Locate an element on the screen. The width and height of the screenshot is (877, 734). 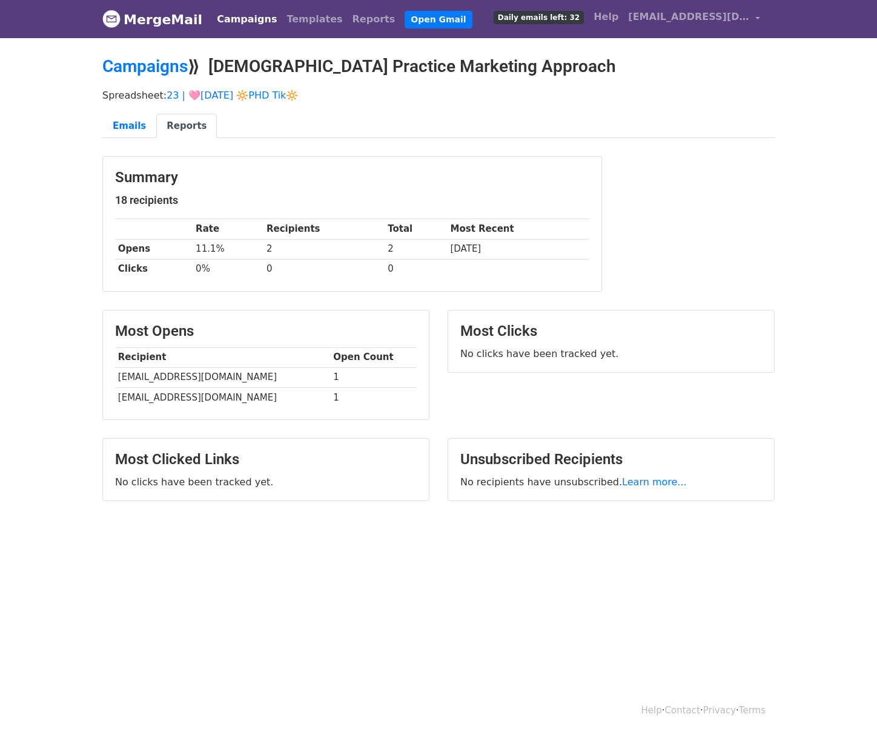
span: Daily emails left: 32 is located at coordinates (538, 18).